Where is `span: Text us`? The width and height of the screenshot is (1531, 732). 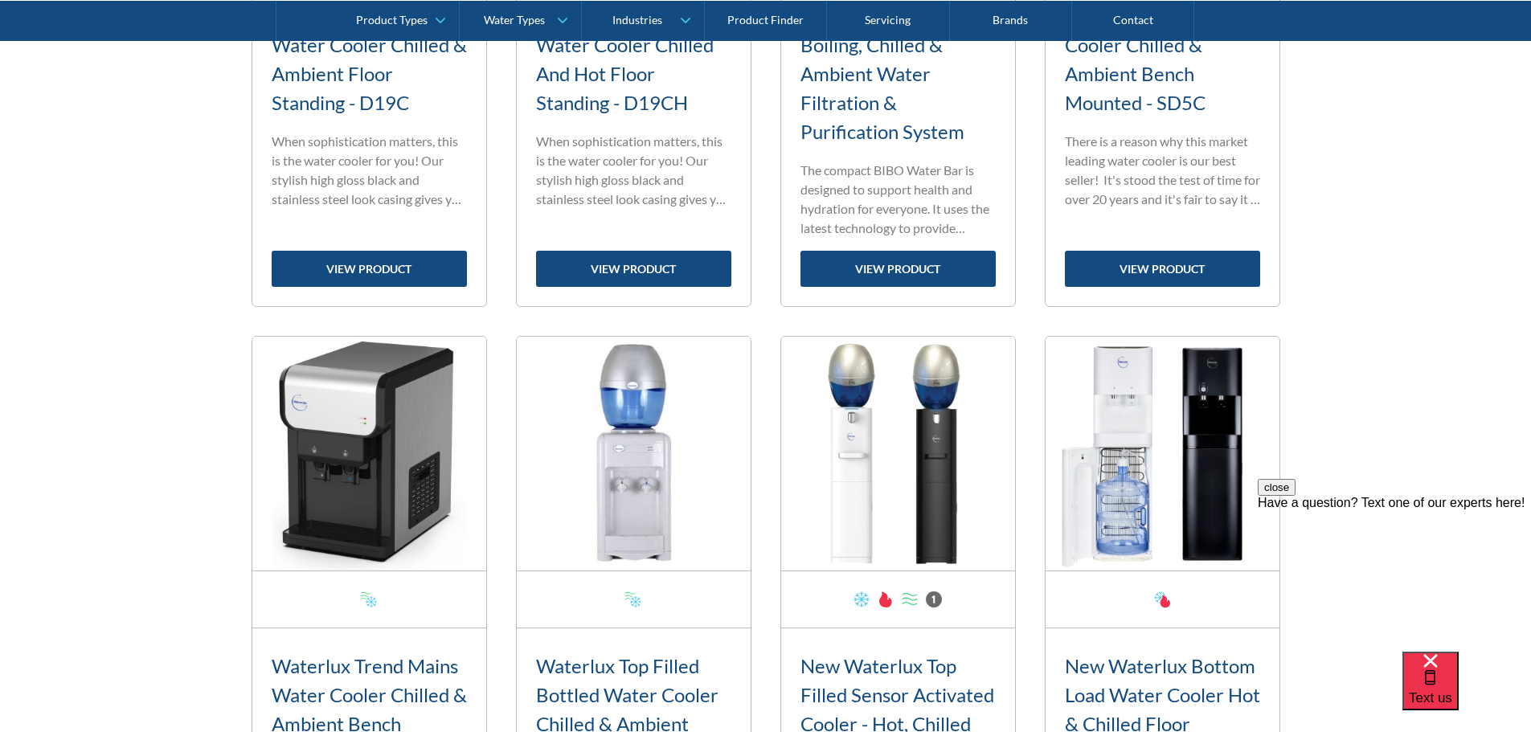 span: Text us is located at coordinates (28, 46).